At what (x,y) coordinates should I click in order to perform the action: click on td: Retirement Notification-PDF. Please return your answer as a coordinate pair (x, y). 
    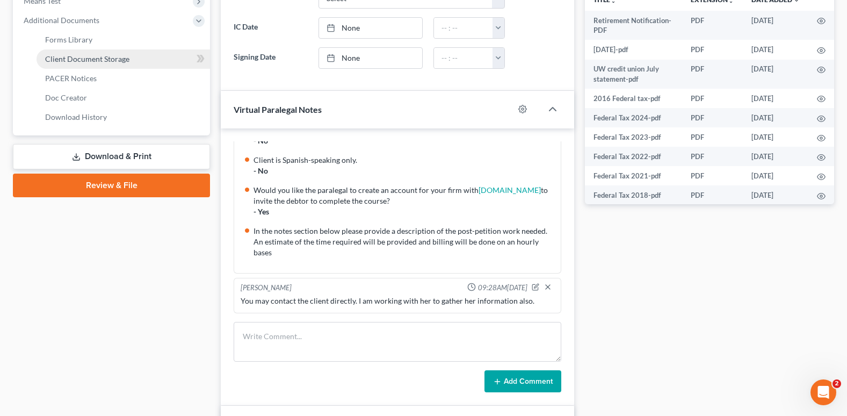
    Looking at the image, I should click on (633, 25).